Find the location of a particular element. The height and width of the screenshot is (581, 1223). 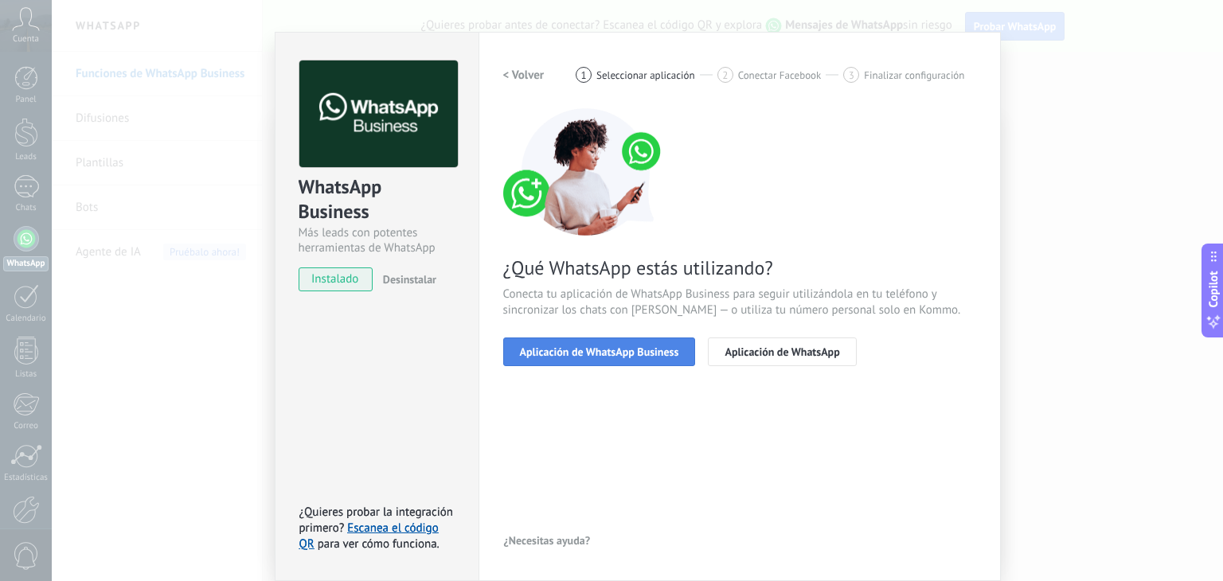

span: 1 is located at coordinates (583, 75).